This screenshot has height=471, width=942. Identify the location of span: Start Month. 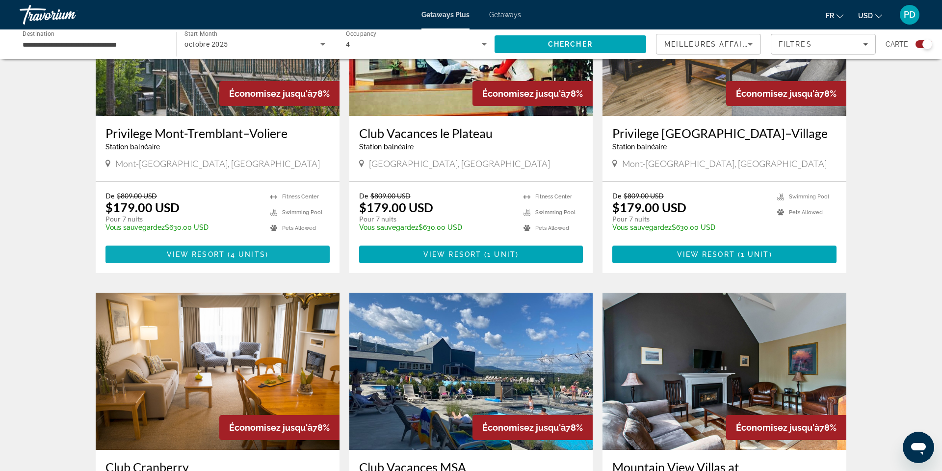
(201, 34).